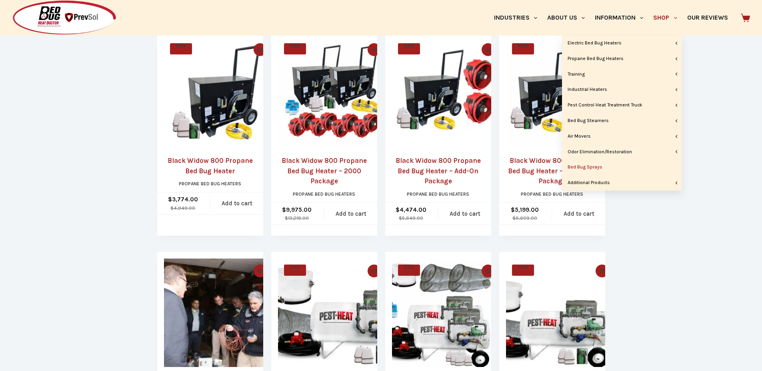 The width and height of the screenshot is (762, 371). Describe the element at coordinates (622, 167) in the screenshot. I see `a: Bed Bug Sprays` at that location.